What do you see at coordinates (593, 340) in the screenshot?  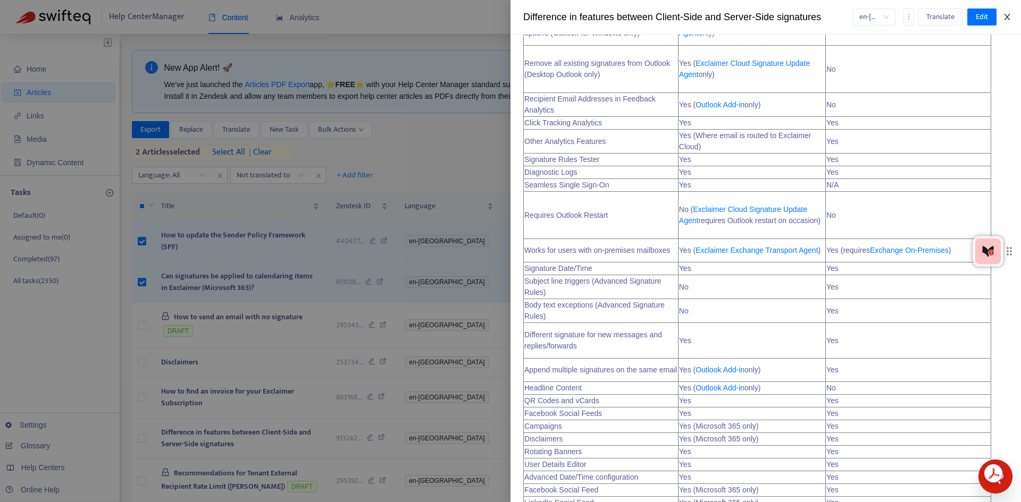 I see `span: Different signature for new messages and replies/forwards` at bounding box center [593, 340].